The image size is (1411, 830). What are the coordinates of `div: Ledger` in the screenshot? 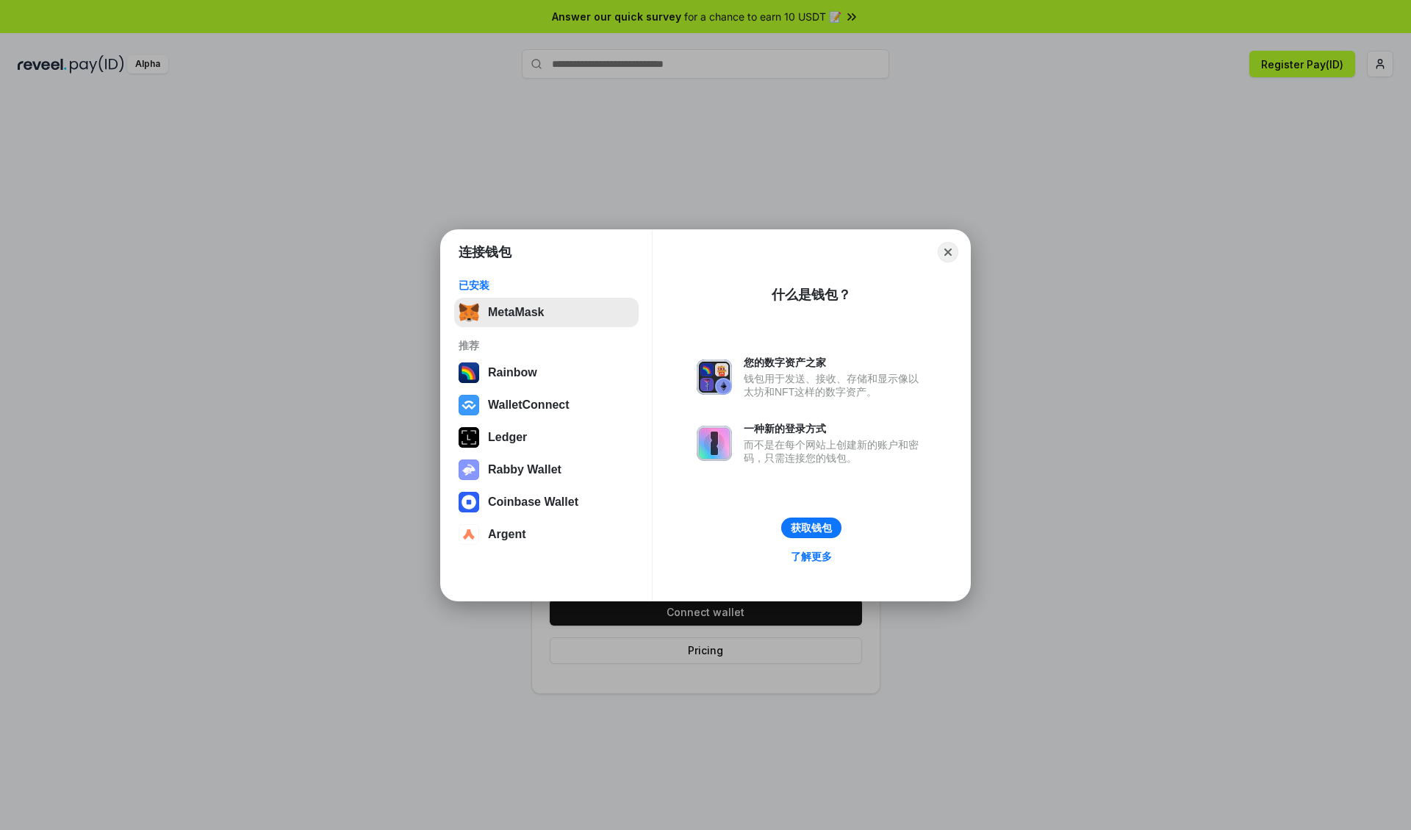 It's located at (507, 437).